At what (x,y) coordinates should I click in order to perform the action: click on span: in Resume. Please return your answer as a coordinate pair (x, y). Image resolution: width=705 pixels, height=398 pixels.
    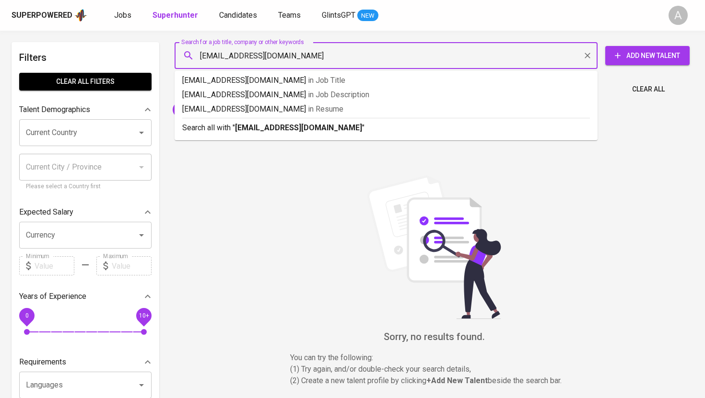
    Looking at the image, I should click on (325, 109).